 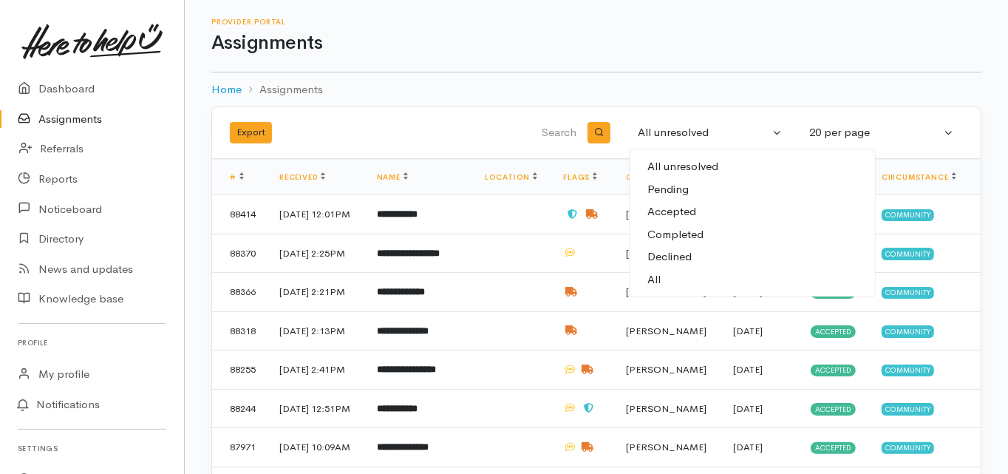 I want to click on a: Home, so click(x=226, y=89).